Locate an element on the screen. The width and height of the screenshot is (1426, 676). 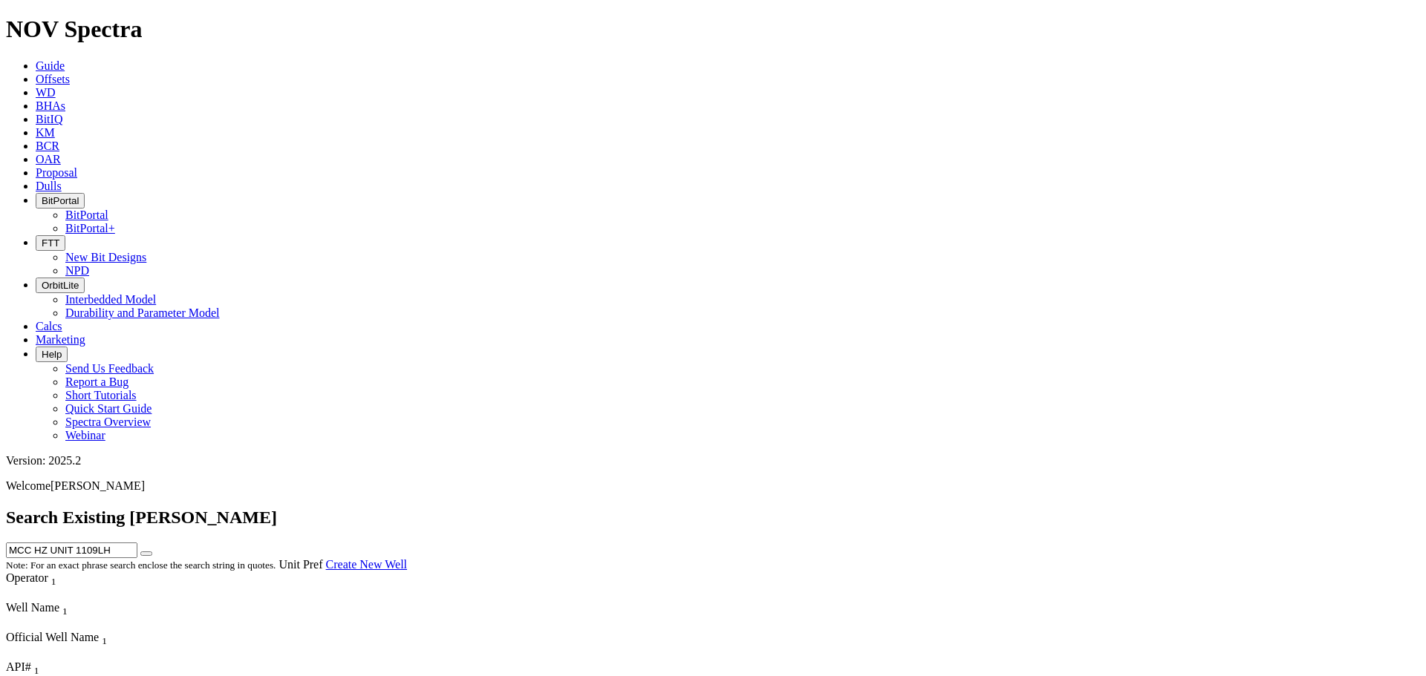
span: Dulls is located at coordinates (48, 186).